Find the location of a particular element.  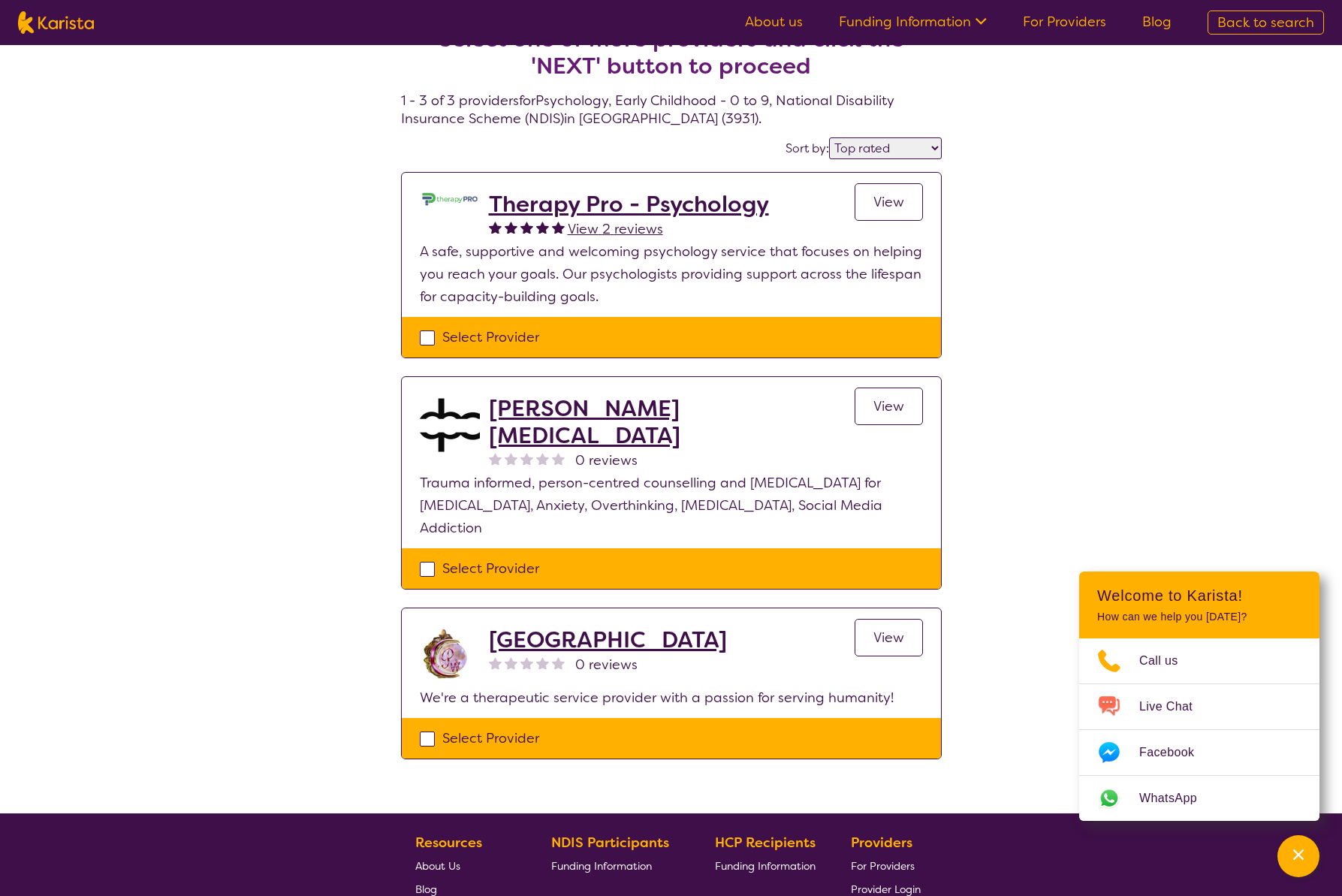

b: NDIS Participants is located at coordinates (610, 842).